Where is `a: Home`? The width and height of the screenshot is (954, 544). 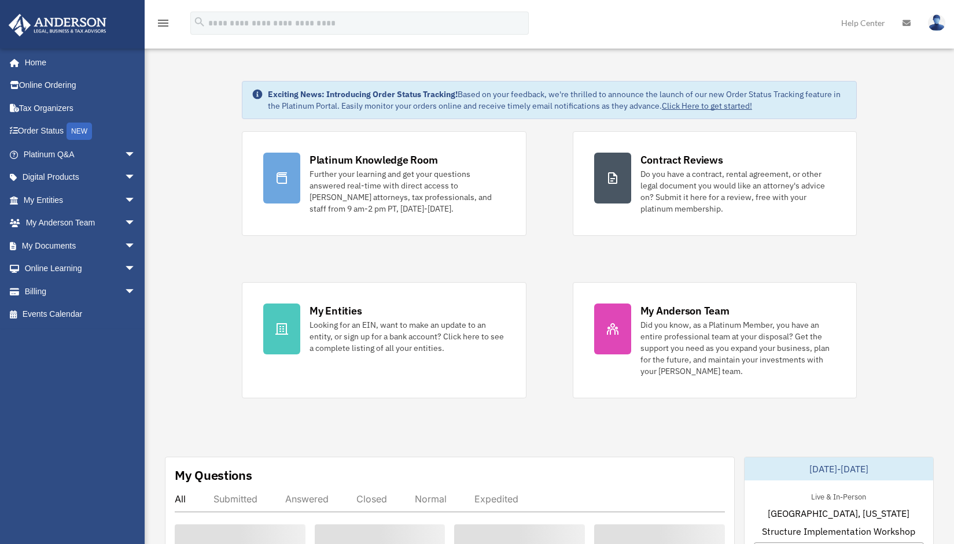 a: Home is located at coordinates (77, 62).